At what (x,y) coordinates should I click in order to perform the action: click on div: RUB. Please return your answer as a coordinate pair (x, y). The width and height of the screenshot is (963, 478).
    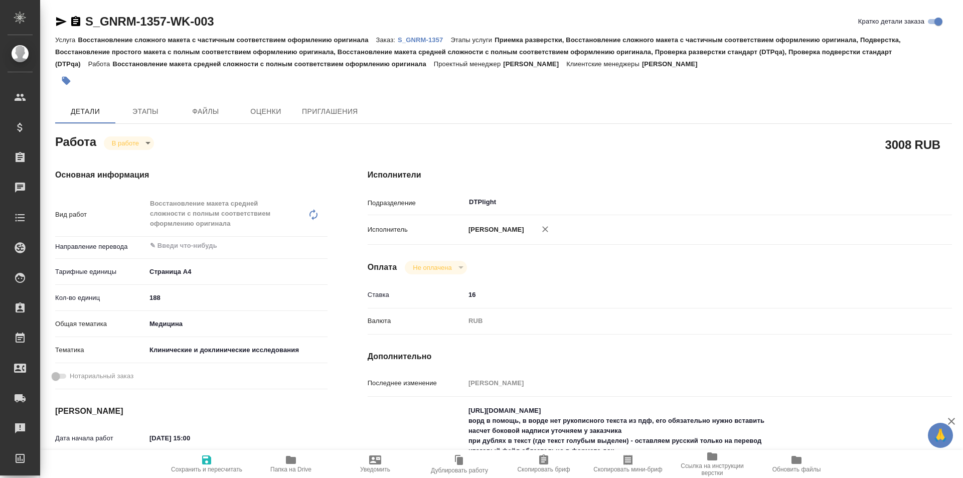
    Looking at the image, I should click on (684, 321).